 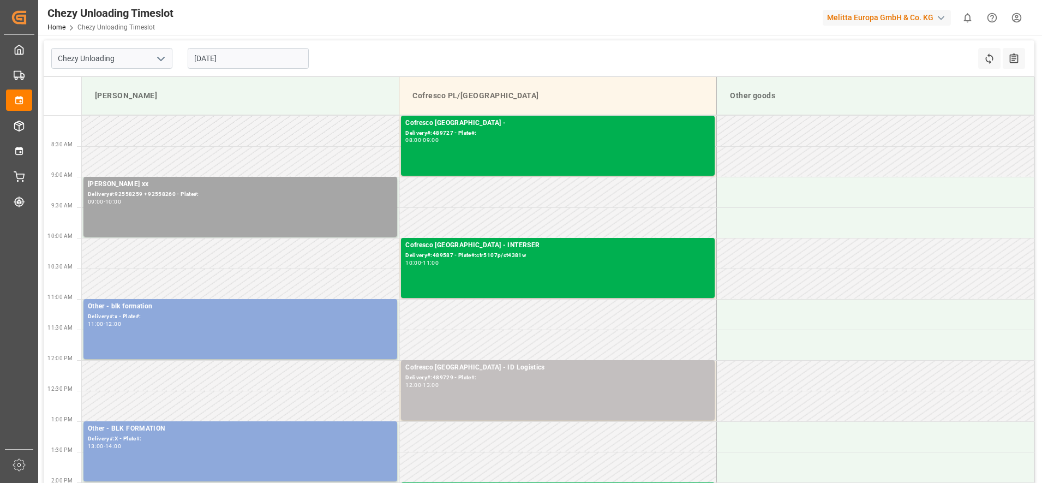 I want to click on span: 8:30 AM, so click(x=62, y=144).